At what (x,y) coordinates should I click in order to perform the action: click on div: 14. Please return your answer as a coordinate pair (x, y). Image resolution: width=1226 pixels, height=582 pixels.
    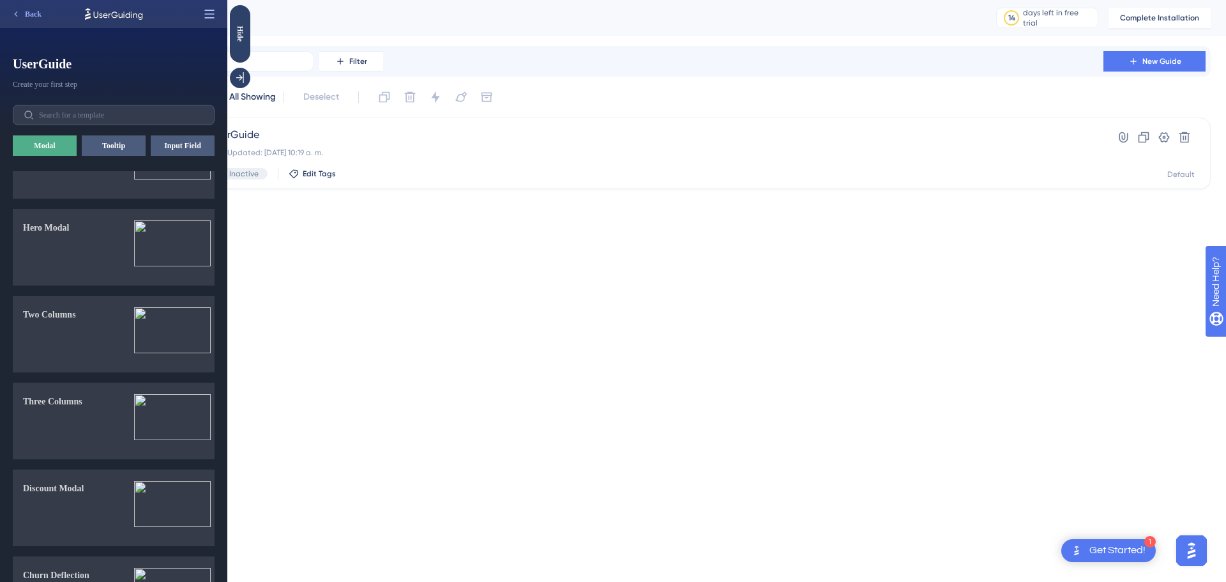
    Looking at the image, I should click on (1012, 18).